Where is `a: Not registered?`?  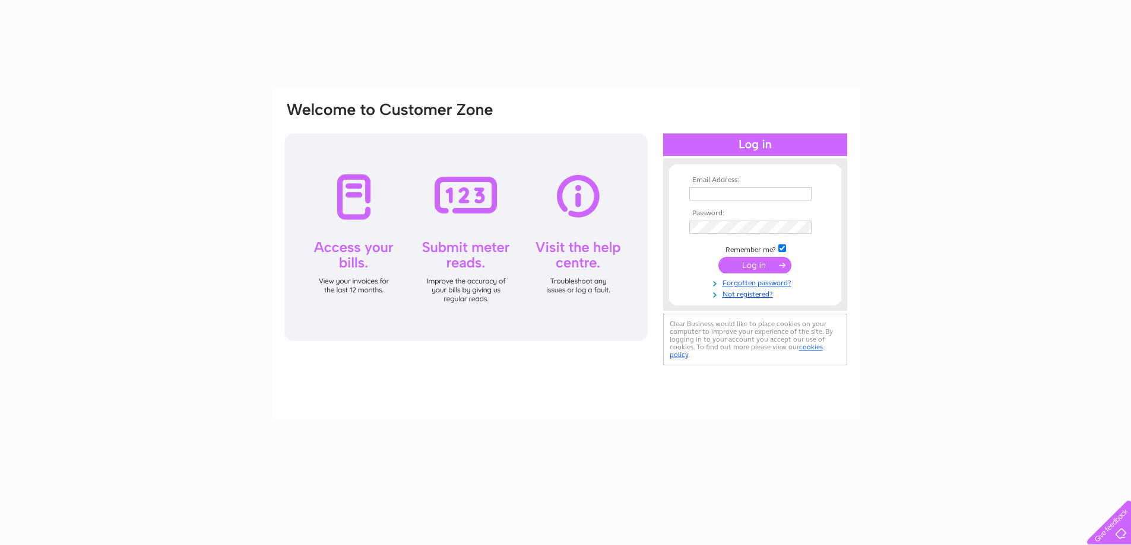 a: Not registered? is located at coordinates (756, 293).